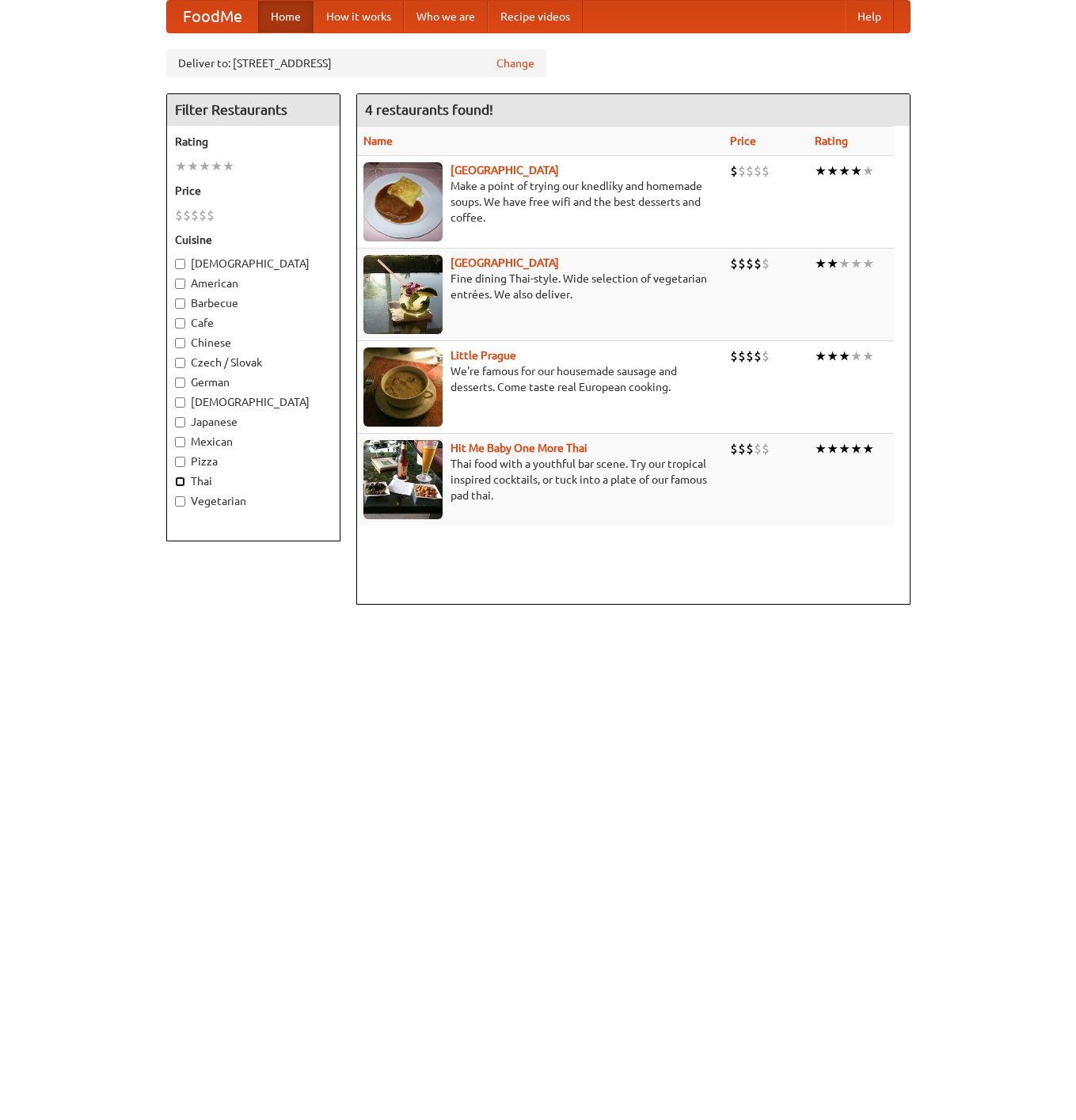 This screenshot has height=1120, width=1076. Describe the element at coordinates (743, 141) in the screenshot. I see `a: Price` at that location.